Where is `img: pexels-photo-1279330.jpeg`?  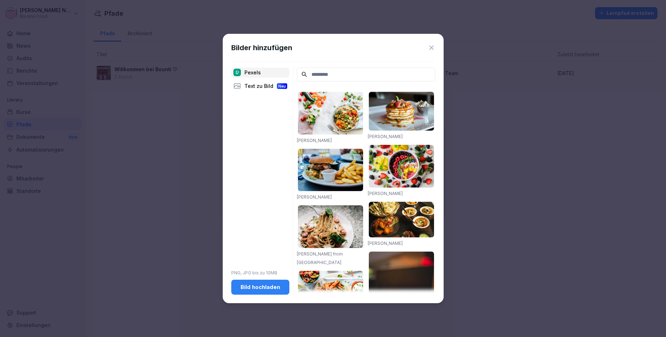
img: pexels-photo-1279330.jpeg is located at coordinates (330, 227).